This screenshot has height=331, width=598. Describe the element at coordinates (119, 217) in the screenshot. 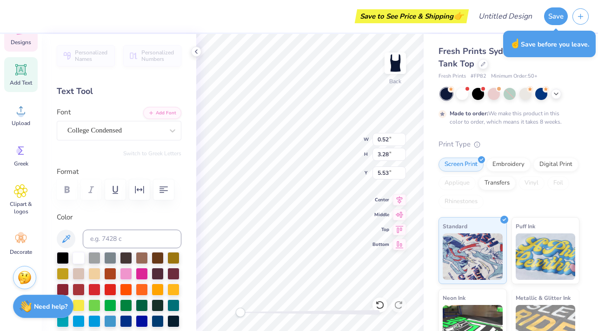

I see `label: Color` at that location.